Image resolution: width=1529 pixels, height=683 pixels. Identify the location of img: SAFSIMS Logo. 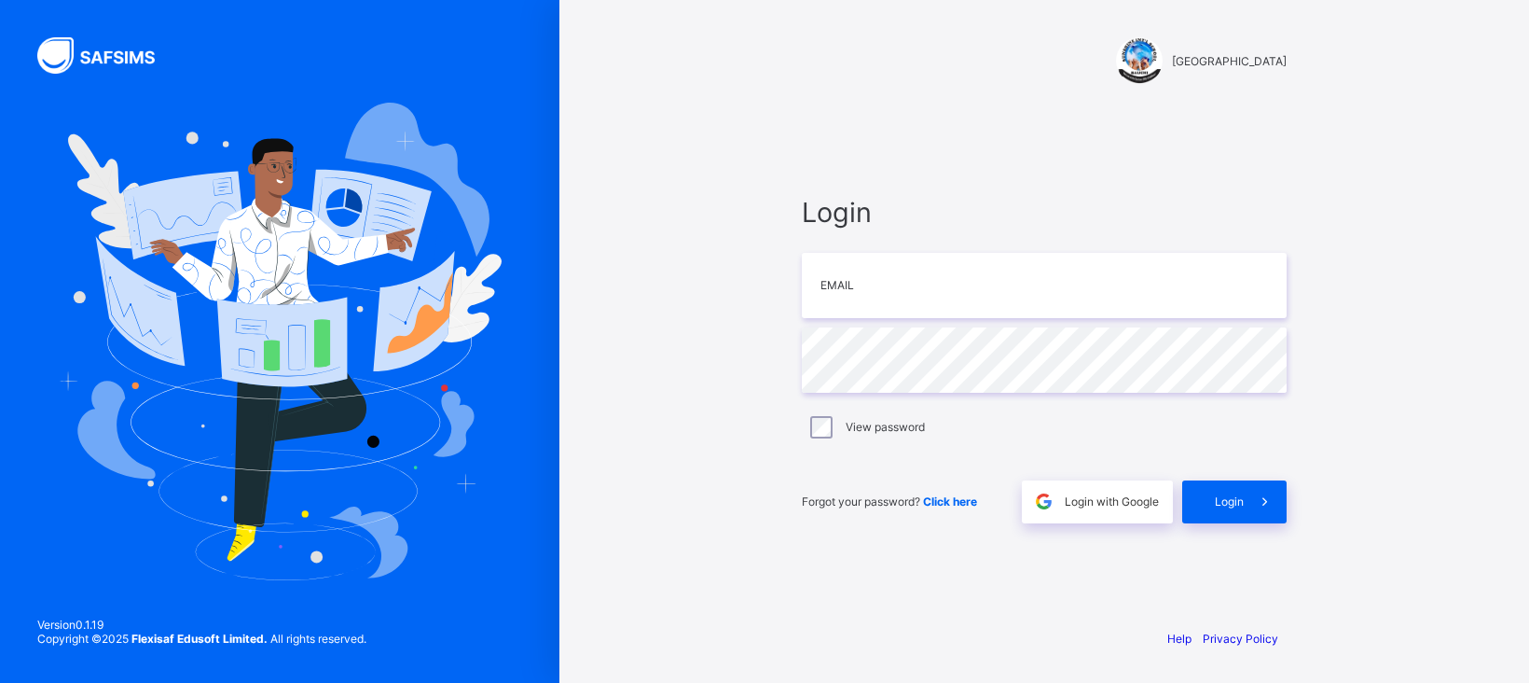
(107, 55).